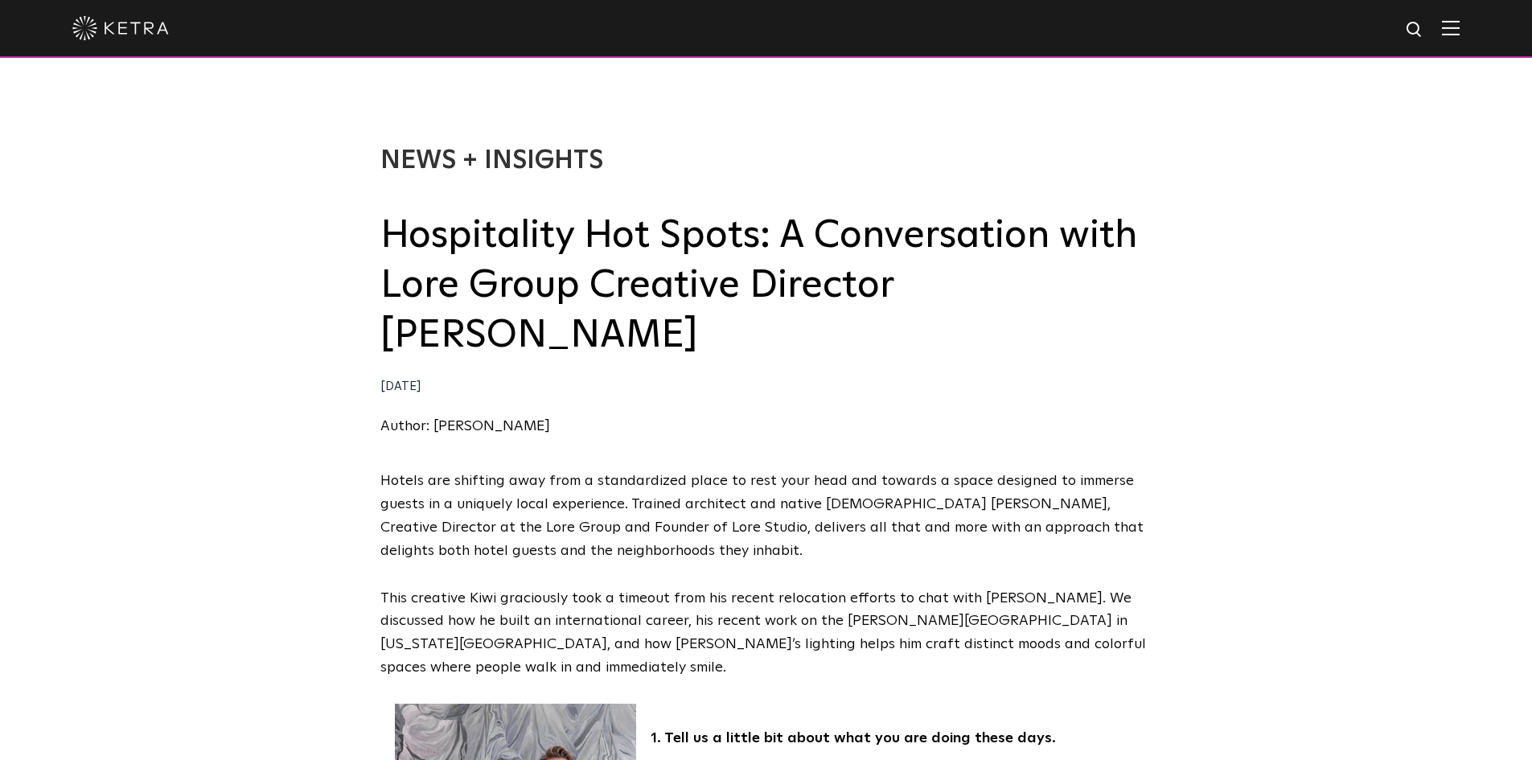  I want to click on p: Hotels are shifting away from a standardized place to rest your head and towards a space designed..., so click(767, 516).